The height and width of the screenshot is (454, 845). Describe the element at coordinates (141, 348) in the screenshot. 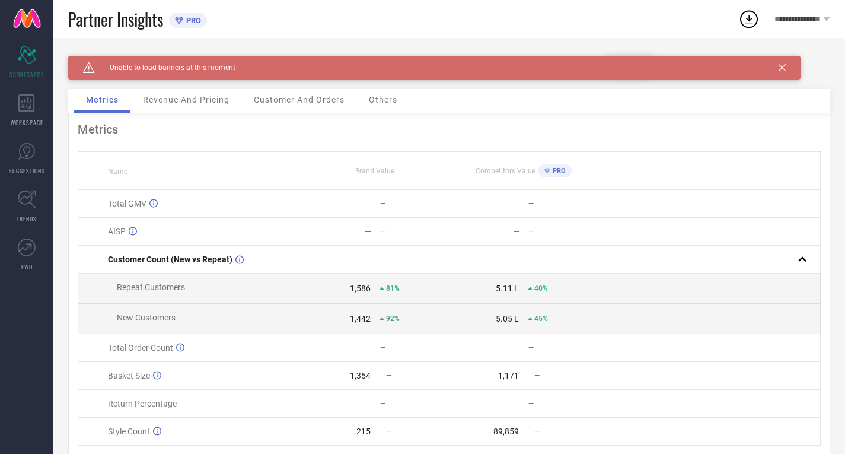

I see `span: Total Order Count` at that location.